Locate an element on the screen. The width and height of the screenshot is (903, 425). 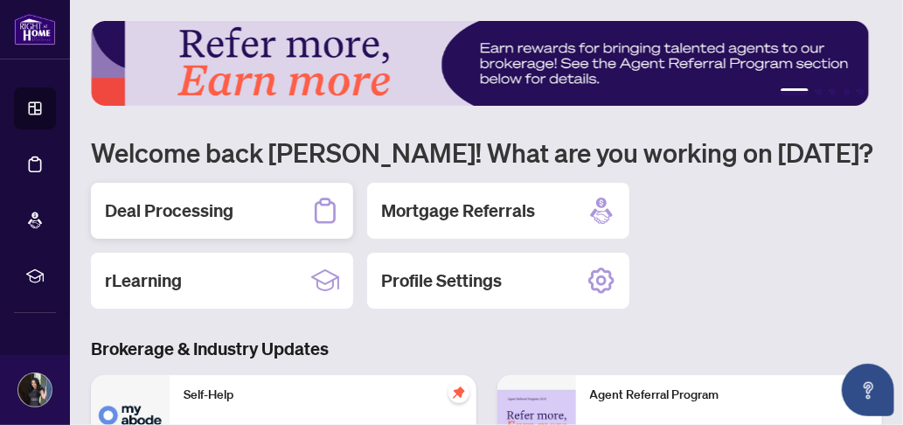
h2: rLearning is located at coordinates (143, 281).